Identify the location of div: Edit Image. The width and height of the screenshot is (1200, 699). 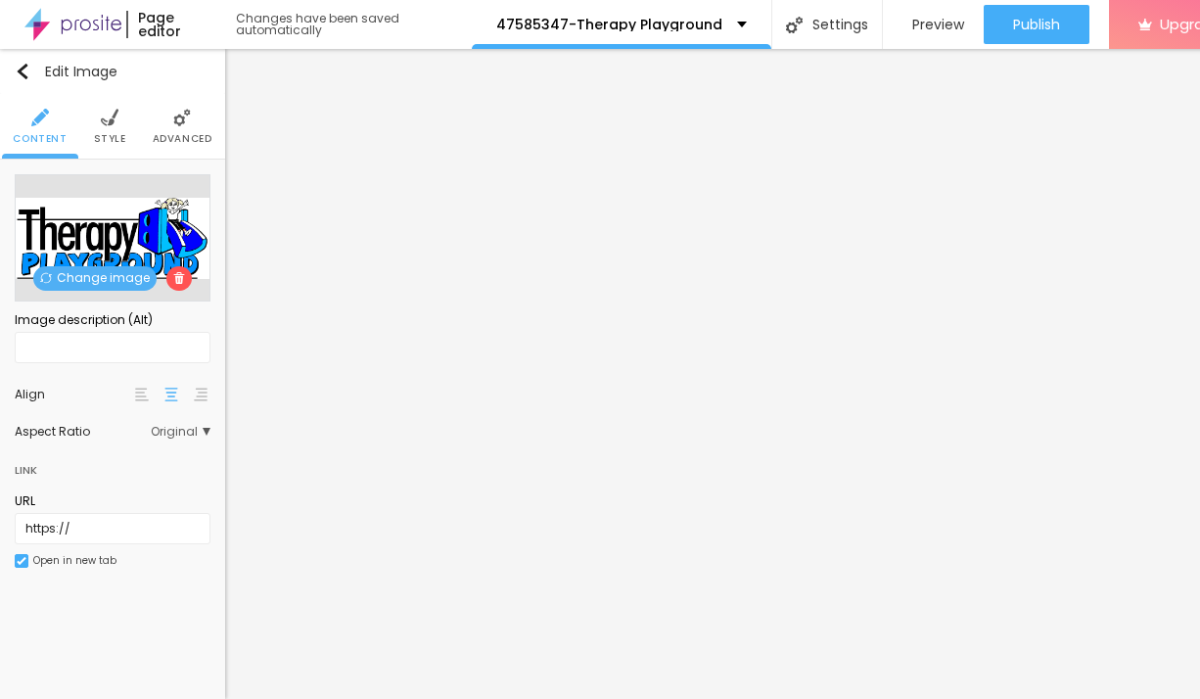
(66, 71).